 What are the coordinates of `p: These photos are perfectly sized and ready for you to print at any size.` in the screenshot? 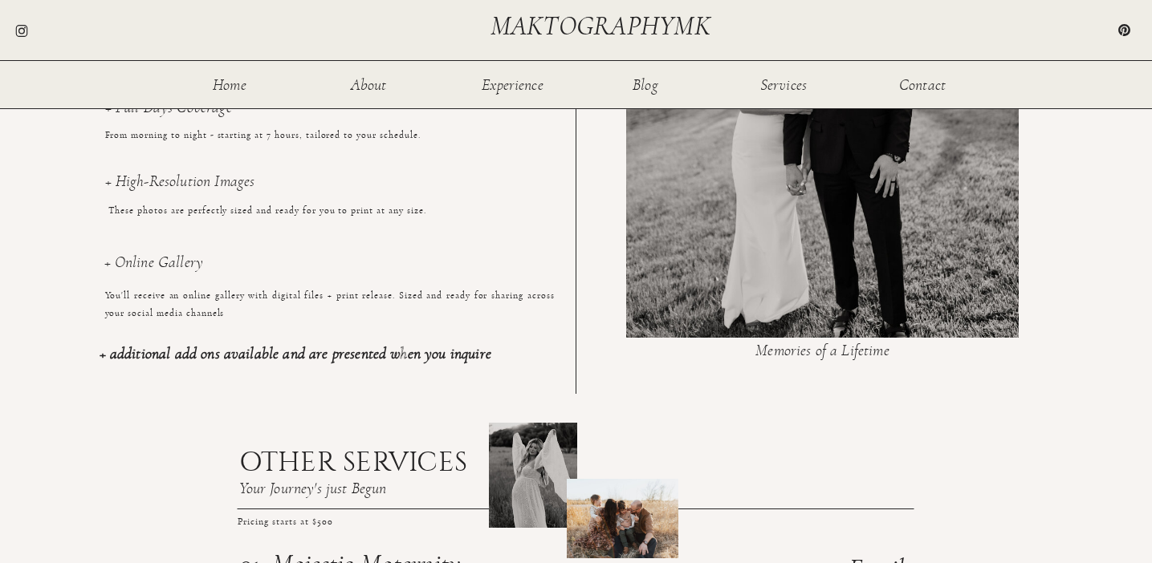 It's located at (333, 227).